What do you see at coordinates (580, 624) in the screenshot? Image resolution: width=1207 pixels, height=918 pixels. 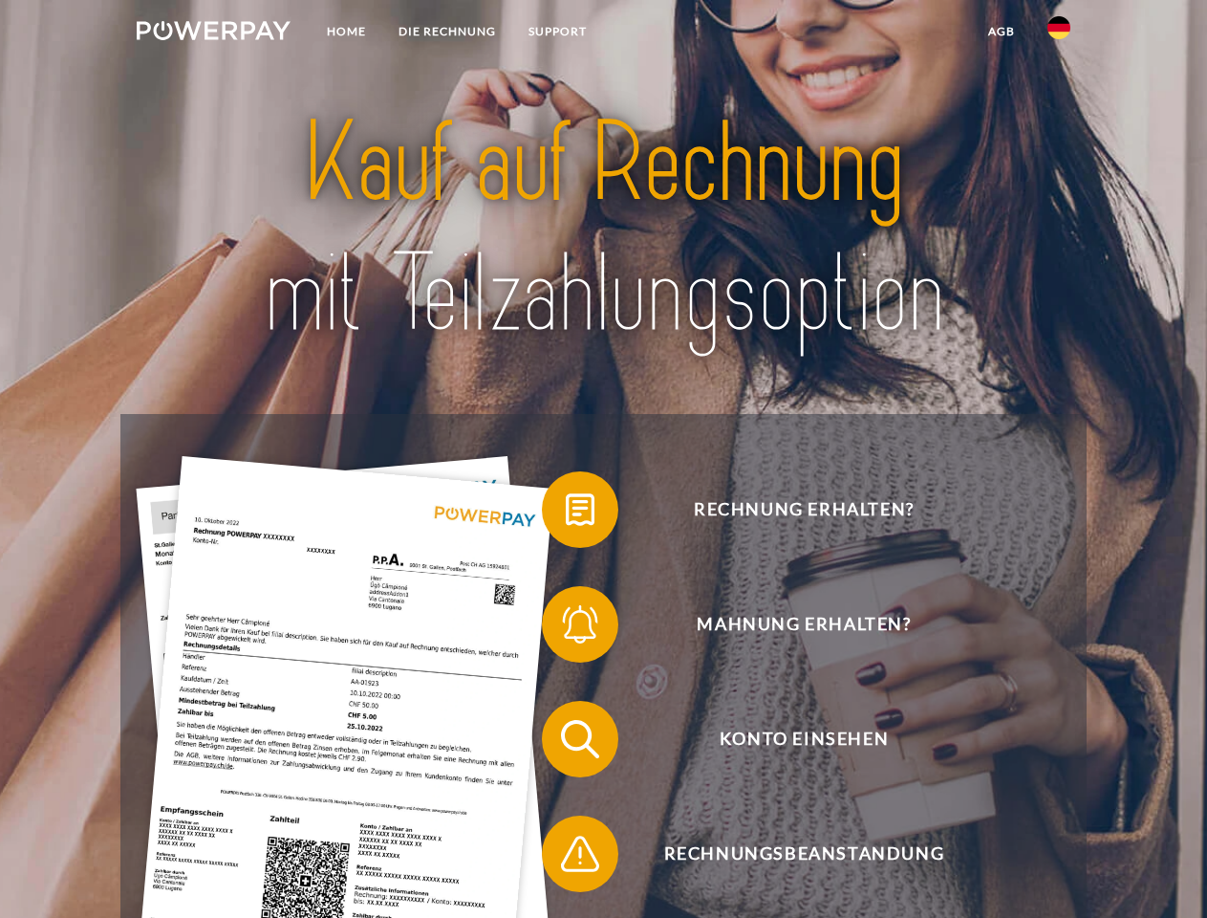 I see `img: qb_bell.svg` at bounding box center [580, 624].